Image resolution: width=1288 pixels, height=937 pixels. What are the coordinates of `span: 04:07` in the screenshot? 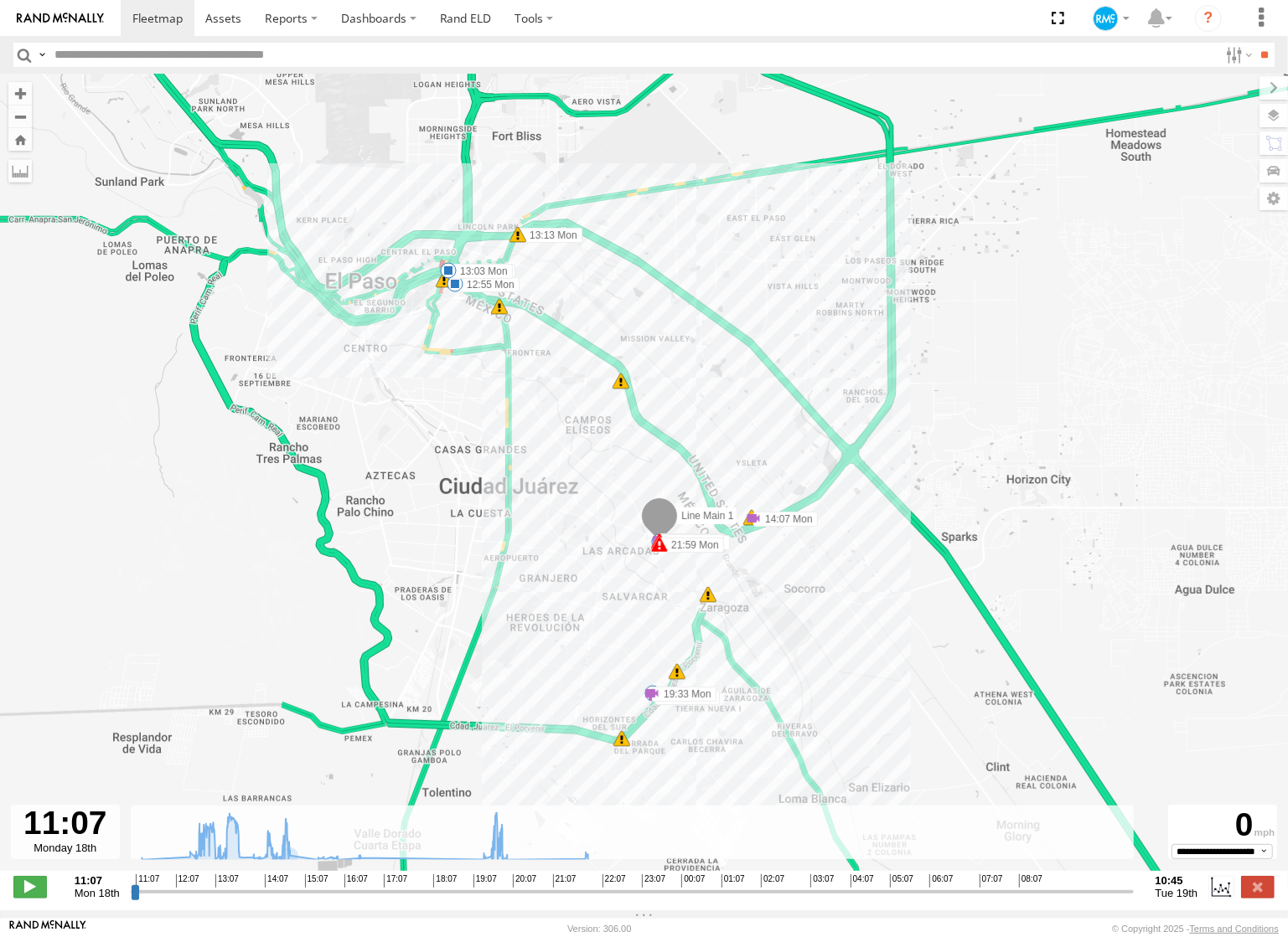 It's located at (862, 881).